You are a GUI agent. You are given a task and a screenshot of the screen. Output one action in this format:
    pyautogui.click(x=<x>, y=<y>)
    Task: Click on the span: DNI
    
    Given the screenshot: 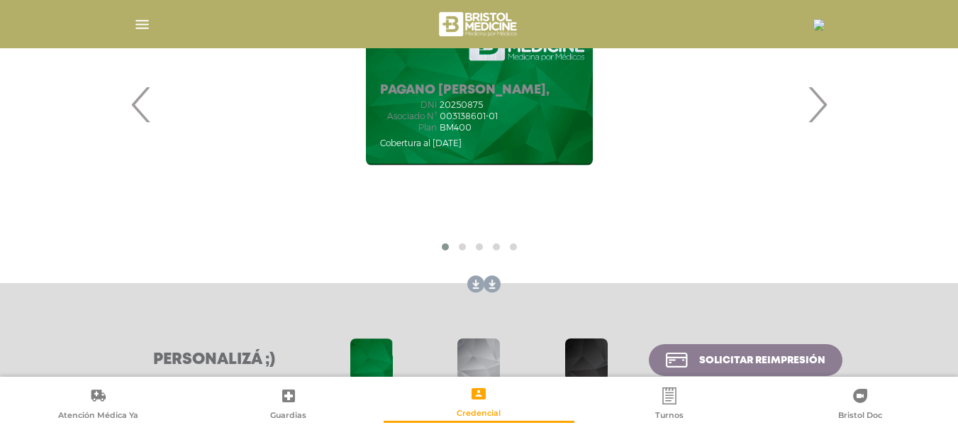 What is the action you would take?
    pyautogui.click(x=408, y=105)
    